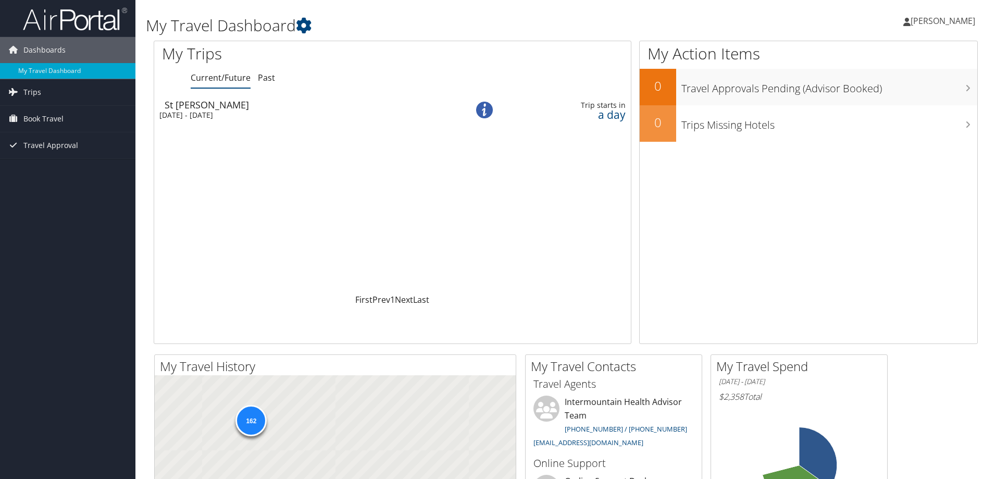 This screenshot has height=479, width=996. What do you see at coordinates (75, 19) in the screenshot?
I see `img: airportal-logo.png` at bounding box center [75, 19].